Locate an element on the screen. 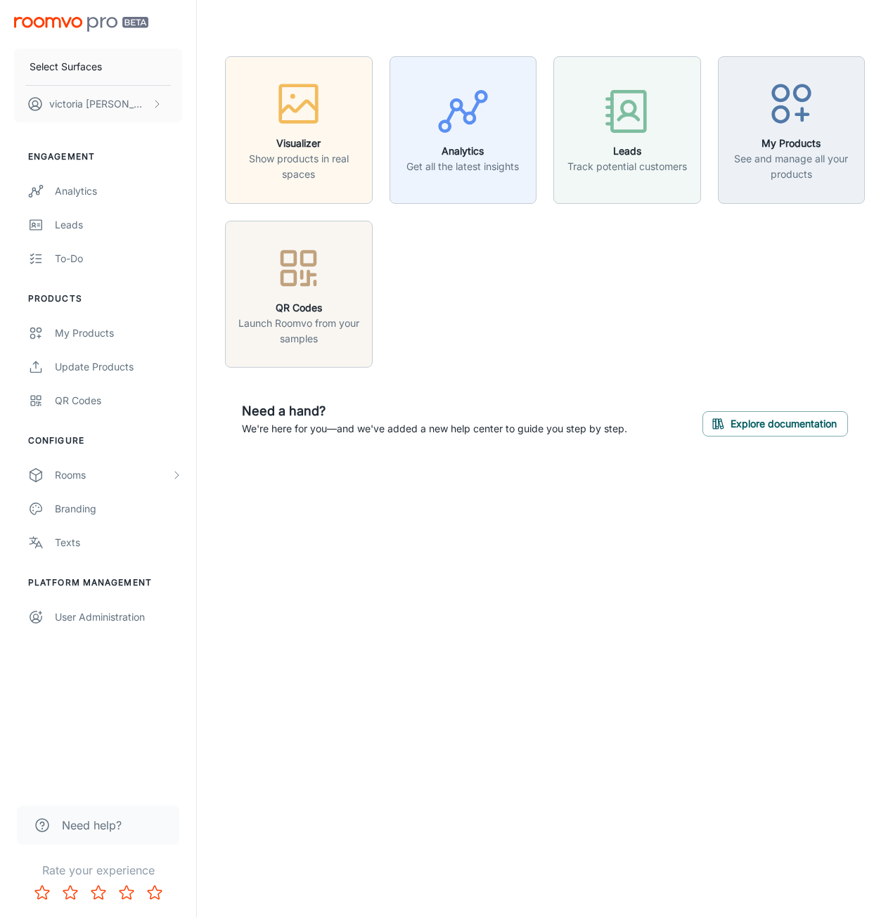 The height and width of the screenshot is (918, 893). p: We're here for you—and we've added a new help center to guide you step by step. is located at coordinates (434, 429).